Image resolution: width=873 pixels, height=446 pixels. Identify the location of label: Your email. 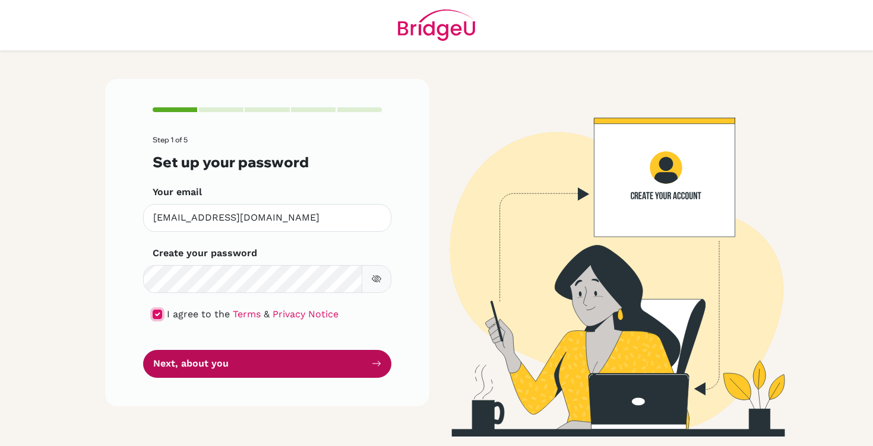
(177, 192).